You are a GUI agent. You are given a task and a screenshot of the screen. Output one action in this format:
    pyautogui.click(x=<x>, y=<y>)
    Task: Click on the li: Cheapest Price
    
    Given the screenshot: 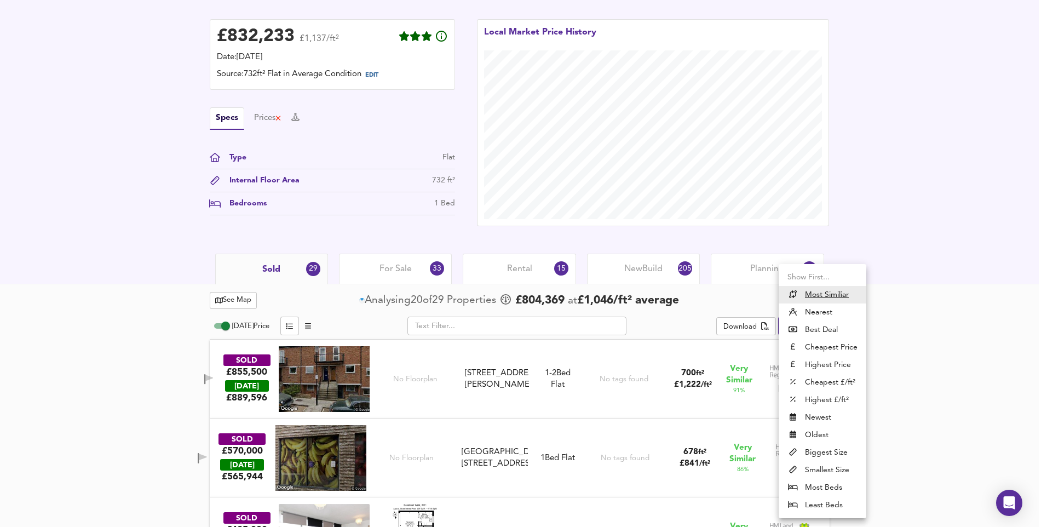 What is the action you would take?
    pyautogui.click(x=822, y=347)
    